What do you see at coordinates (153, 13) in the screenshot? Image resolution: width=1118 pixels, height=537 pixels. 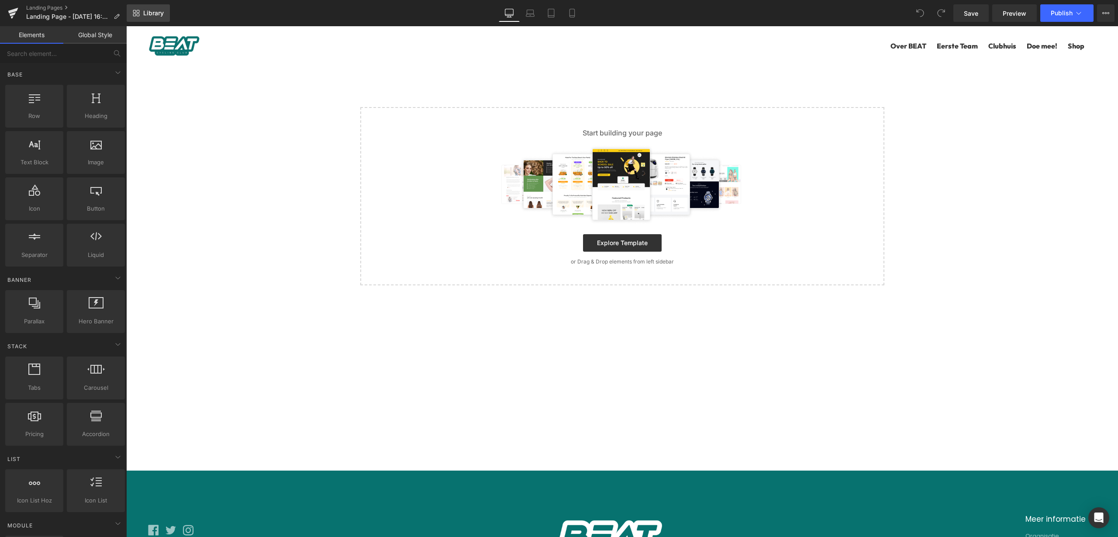 I see `span: Library` at bounding box center [153, 13].